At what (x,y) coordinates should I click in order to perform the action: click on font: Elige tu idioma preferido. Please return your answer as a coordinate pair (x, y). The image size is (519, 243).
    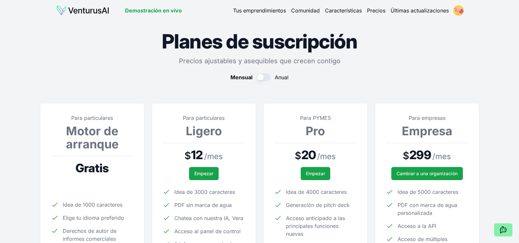
    Looking at the image, I should click on (93, 218).